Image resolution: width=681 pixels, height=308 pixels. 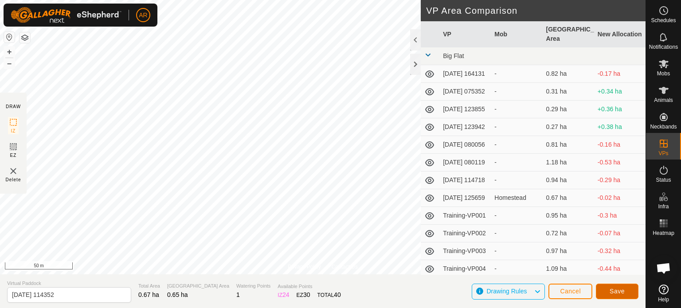 What do you see at coordinates (620, 234) in the screenshot?
I see `td: -0.07 ha` at bounding box center [620, 234].